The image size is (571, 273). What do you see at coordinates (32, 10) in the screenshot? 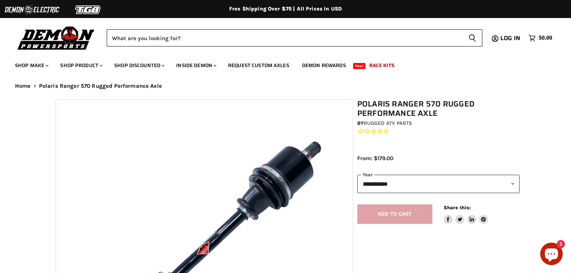
I see `img: Demon Electric Logo 2` at bounding box center [32, 10].